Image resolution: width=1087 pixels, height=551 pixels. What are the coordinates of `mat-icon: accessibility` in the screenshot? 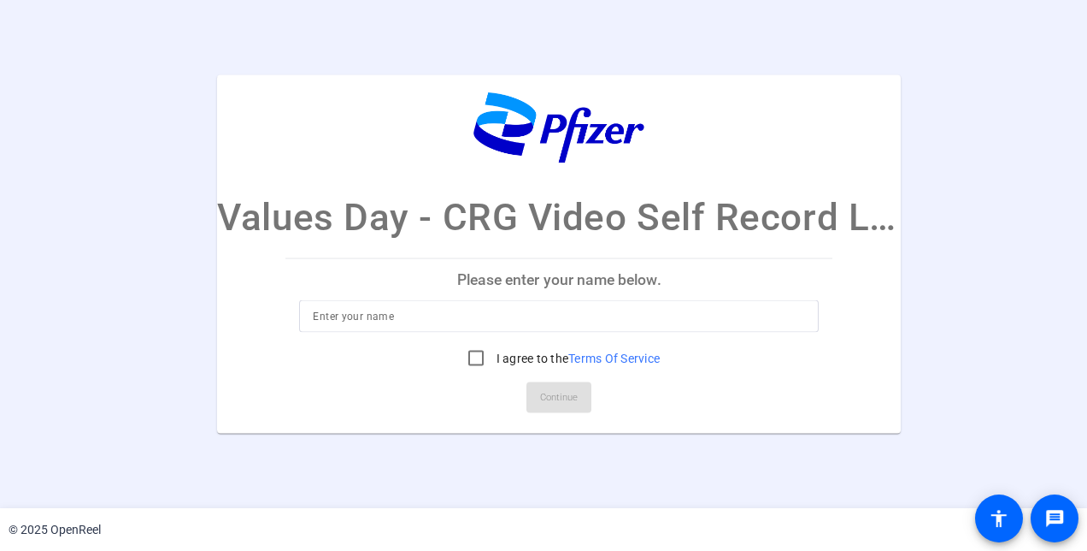 It's located at (999, 518).